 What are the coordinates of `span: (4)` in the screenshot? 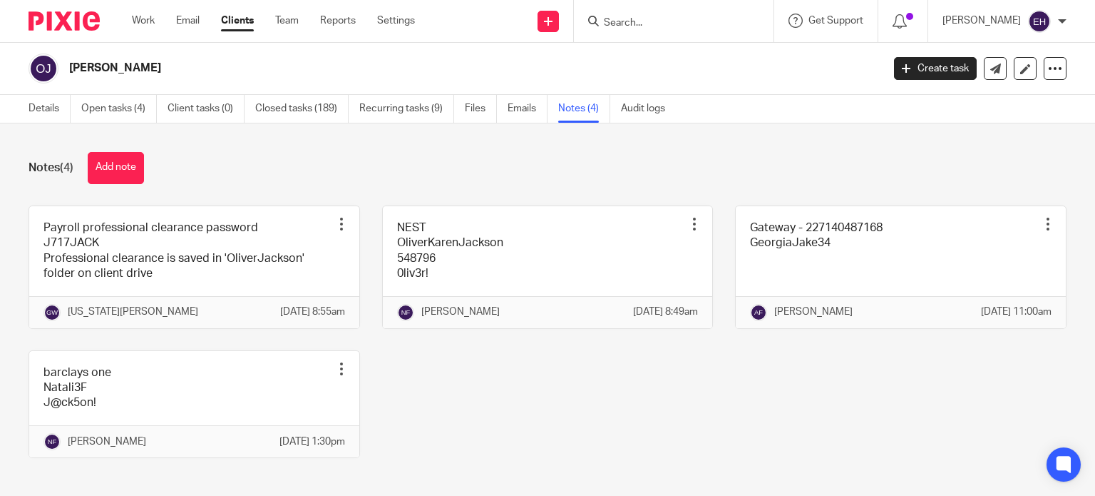 It's located at (66, 168).